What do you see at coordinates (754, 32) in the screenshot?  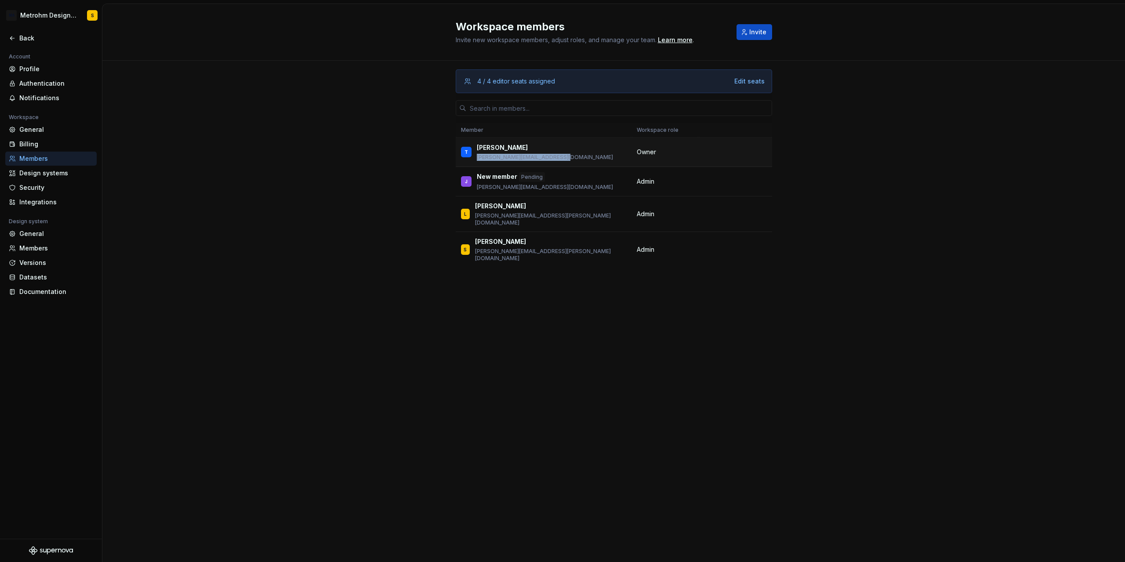 I see `button: Invite` at bounding box center [754, 32].